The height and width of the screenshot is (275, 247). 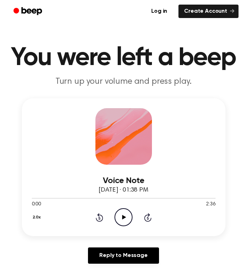 I want to click on p: Turn up your volume and press play., so click(x=123, y=82).